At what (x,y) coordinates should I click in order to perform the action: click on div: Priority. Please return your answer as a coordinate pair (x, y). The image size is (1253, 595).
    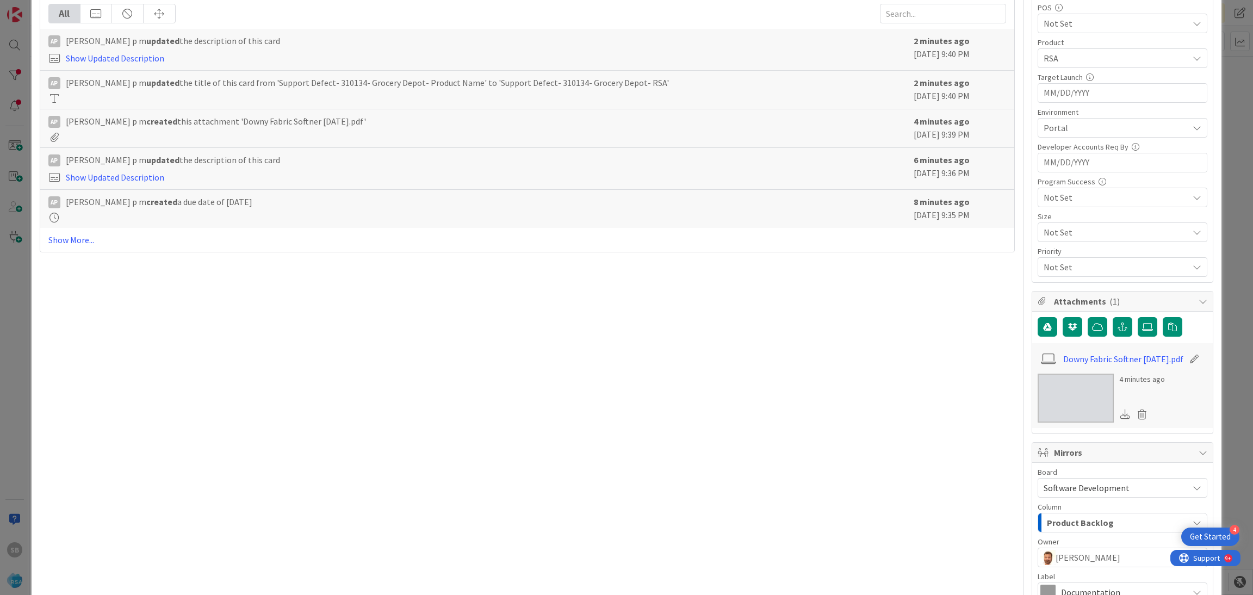
    Looking at the image, I should click on (1122, 251).